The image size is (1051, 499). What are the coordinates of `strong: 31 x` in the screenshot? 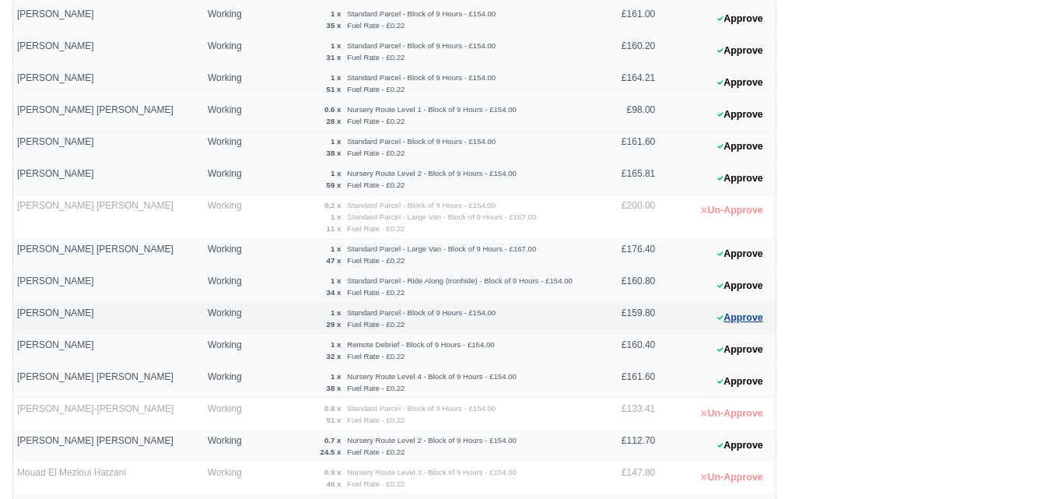 It's located at (334, 57).